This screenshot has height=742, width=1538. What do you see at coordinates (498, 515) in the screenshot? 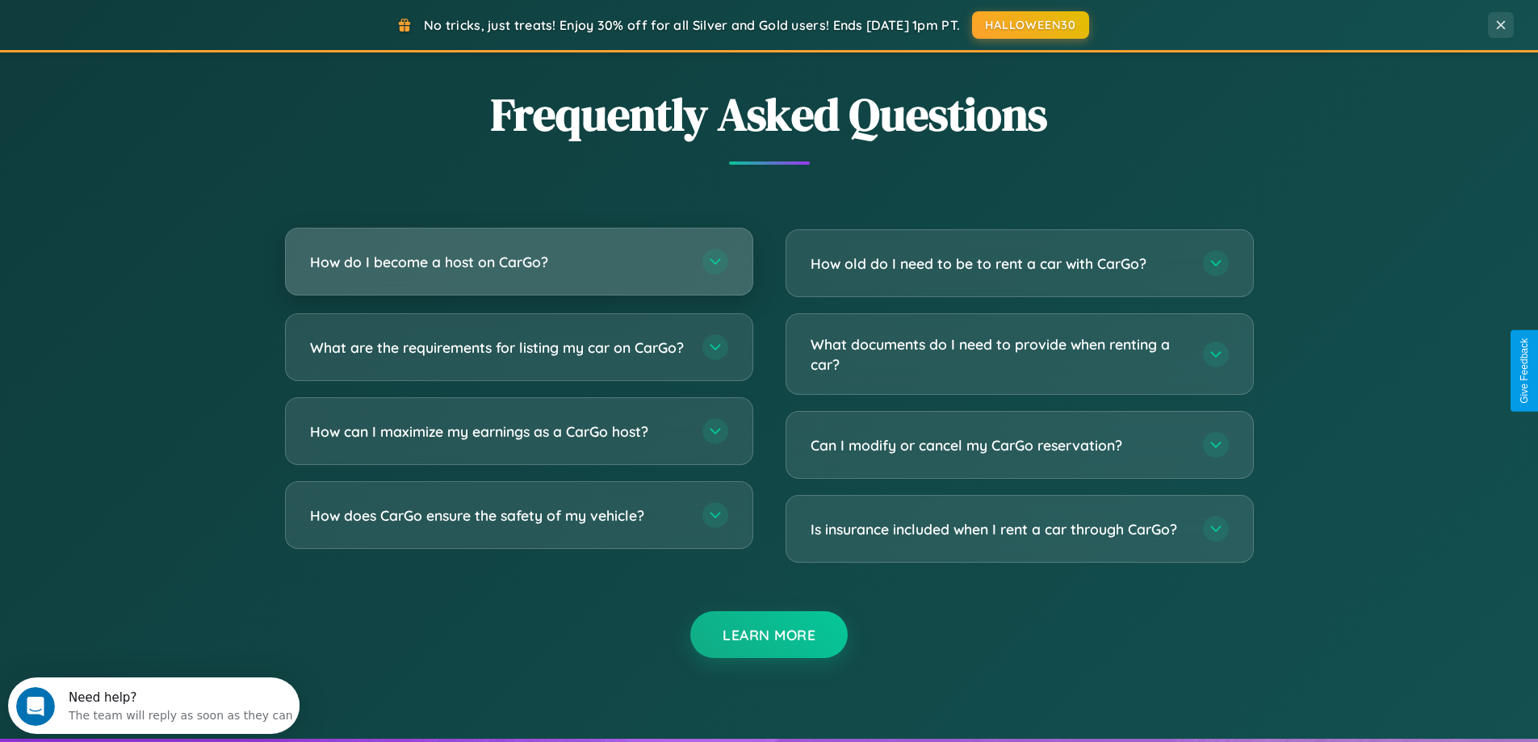
I see `h3: How does CarGo ensure the safety of my vehicle?` at bounding box center [498, 515].